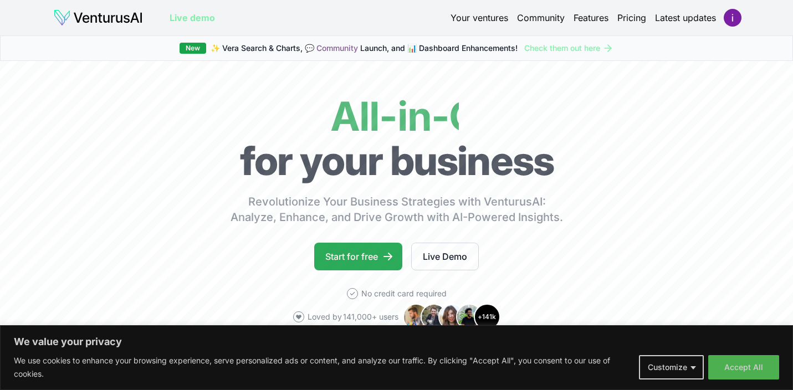 This screenshot has width=793, height=390. What do you see at coordinates (416, 317) in the screenshot?
I see `img: Avatar 1` at bounding box center [416, 317].